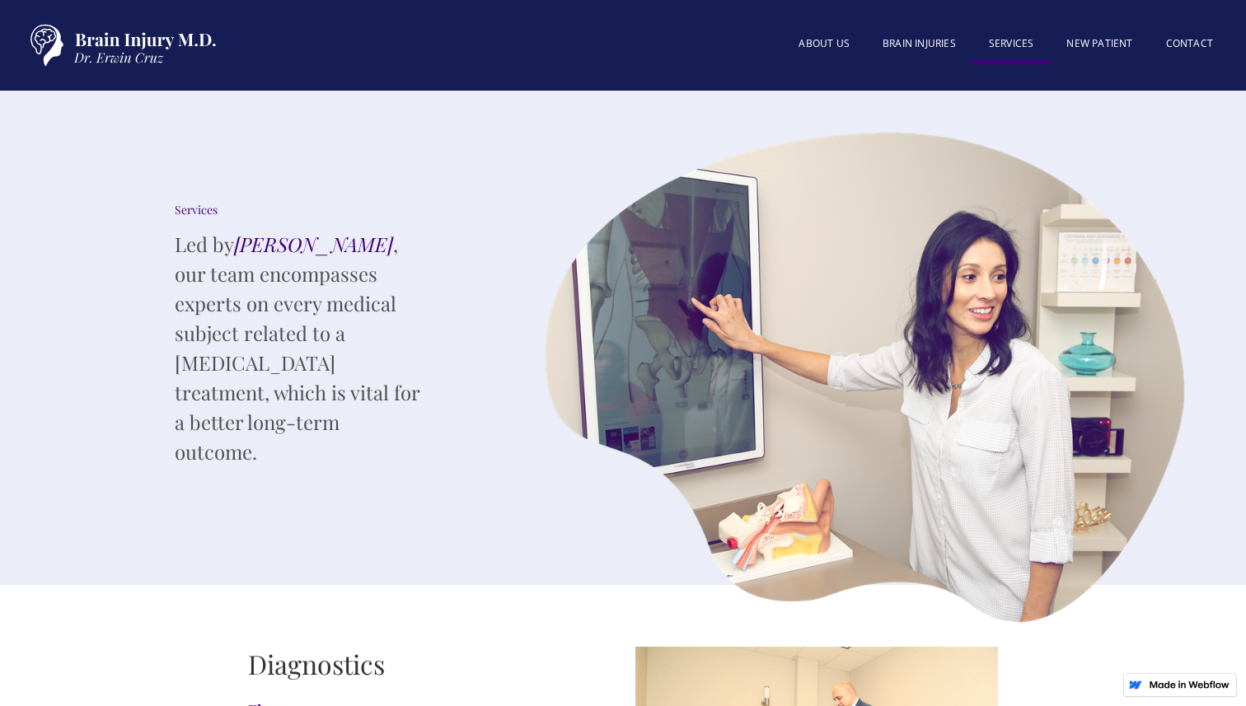  What do you see at coordinates (298, 210) in the screenshot?
I see `div: Services` at bounding box center [298, 210].